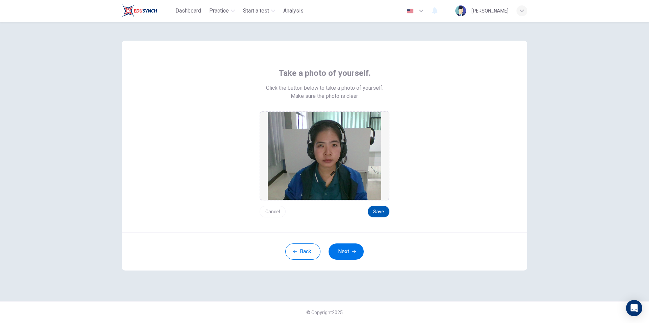  Describe the element at coordinates (259, 11) in the screenshot. I see `button: Start a test` at that location.